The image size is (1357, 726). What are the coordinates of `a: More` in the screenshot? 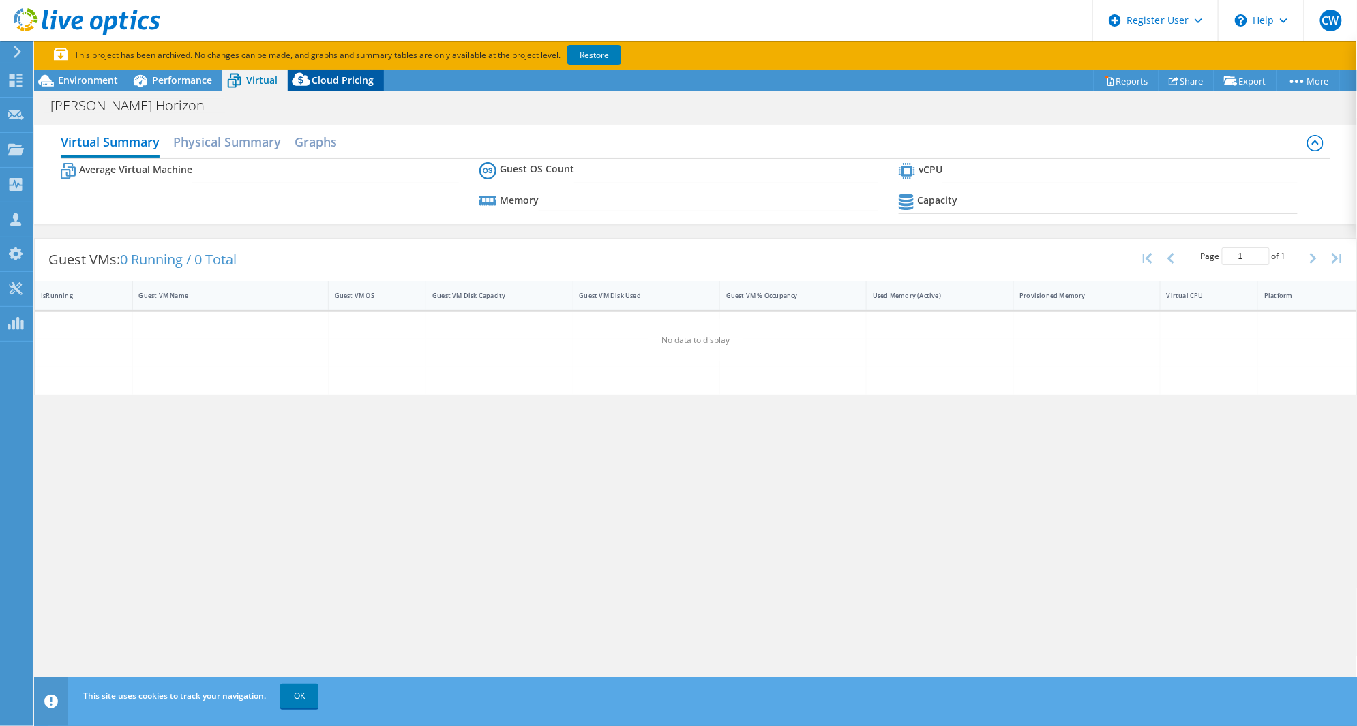 It's located at (1308, 80).